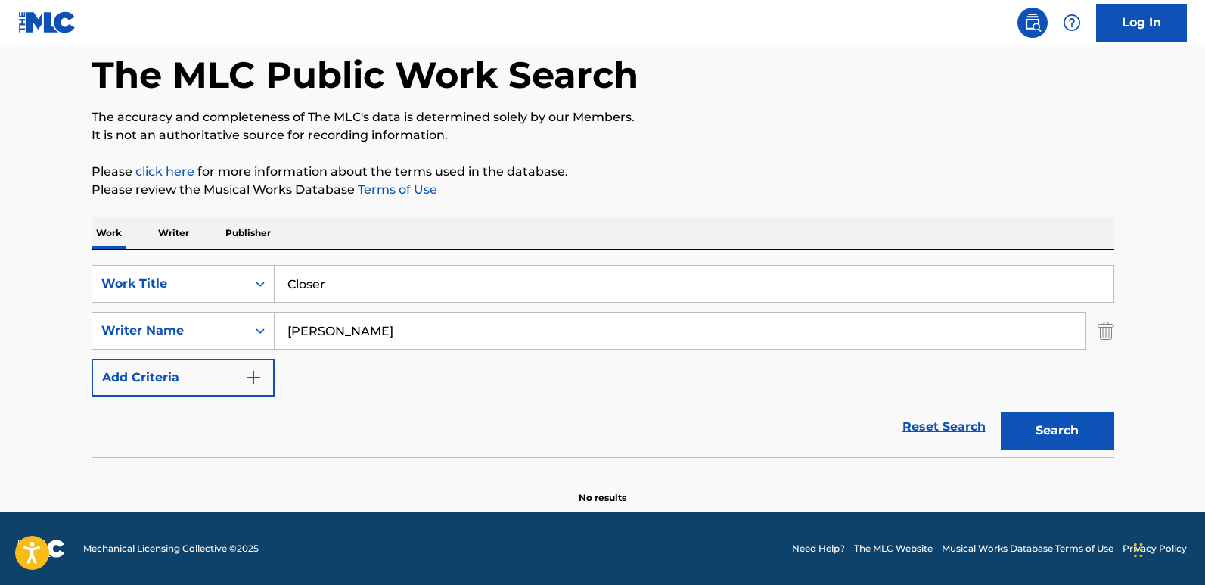 This screenshot has width=1205, height=585. I want to click on div: Work Title, so click(169, 284).